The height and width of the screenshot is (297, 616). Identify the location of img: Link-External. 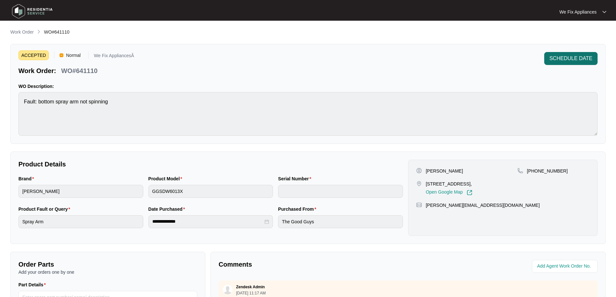
(469, 193).